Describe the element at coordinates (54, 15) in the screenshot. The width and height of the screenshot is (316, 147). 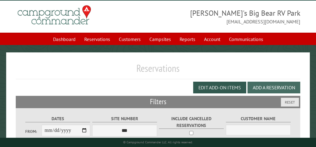
I see `img: Campground Commander` at that location.